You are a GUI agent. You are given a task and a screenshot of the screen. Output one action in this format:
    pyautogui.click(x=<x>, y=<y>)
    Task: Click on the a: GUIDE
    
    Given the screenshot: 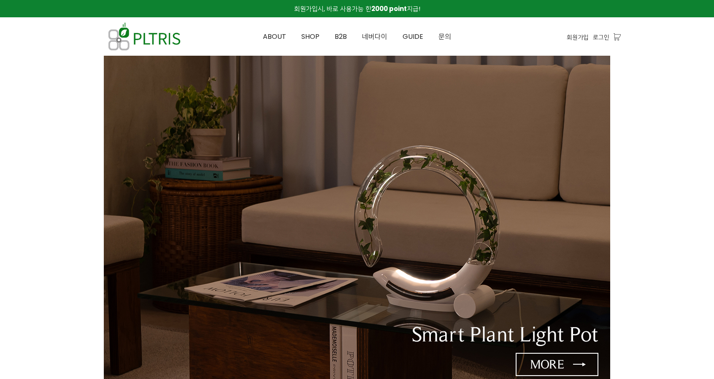 What is the action you would take?
    pyautogui.click(x=413, y=37)
    